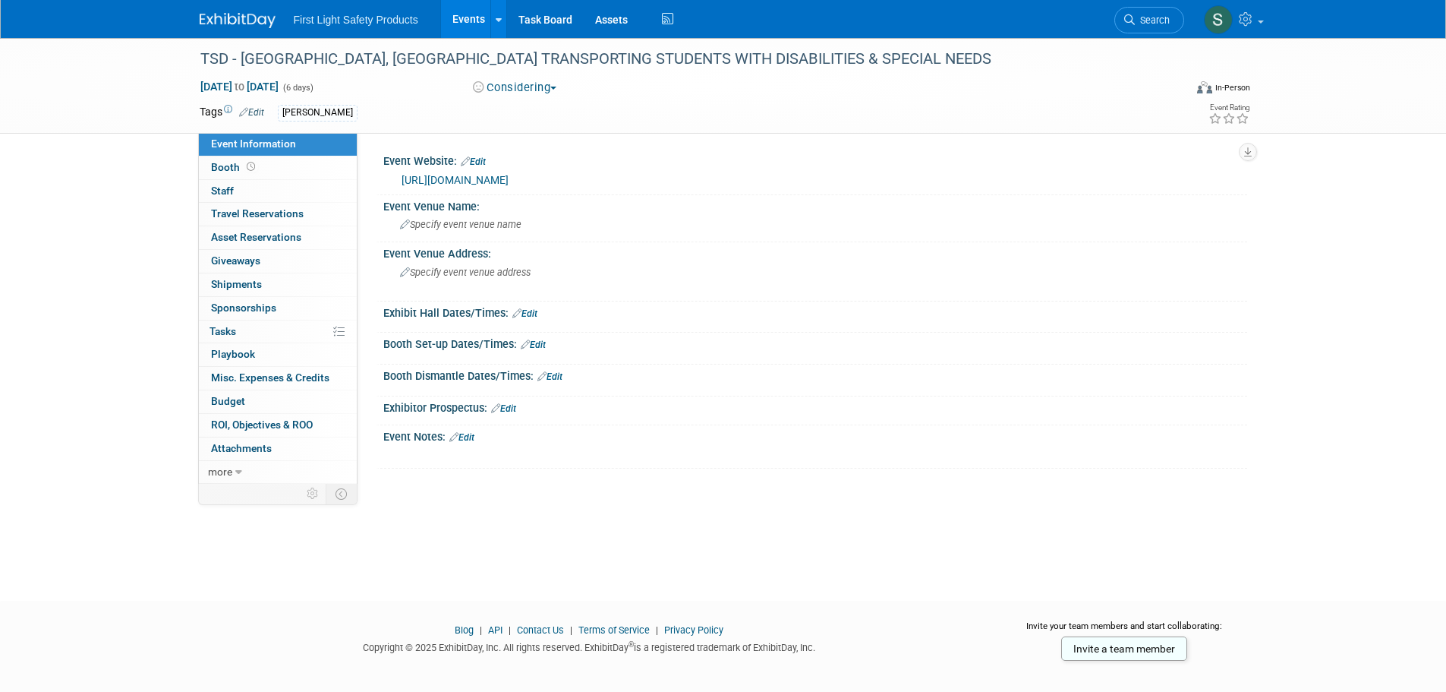  What do you see at coordinates (356, 20) in the screenshot?
I see `span: First Light Safety Products` at bounding box center [356, 20].